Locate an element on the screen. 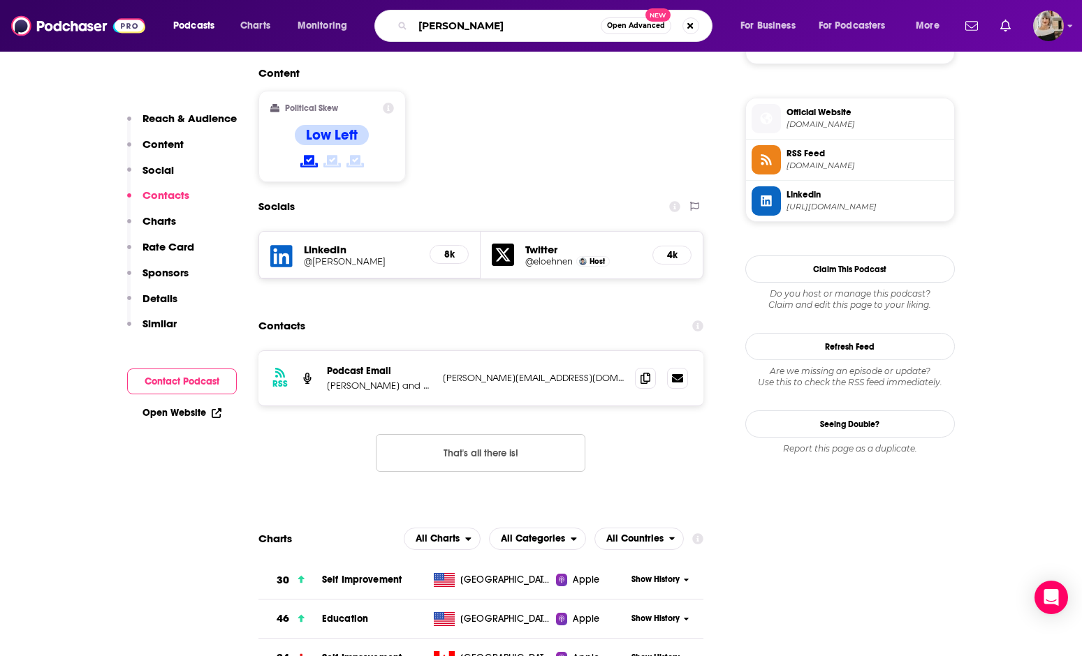  span: Open Advanced is located at coordinates (635, 26).